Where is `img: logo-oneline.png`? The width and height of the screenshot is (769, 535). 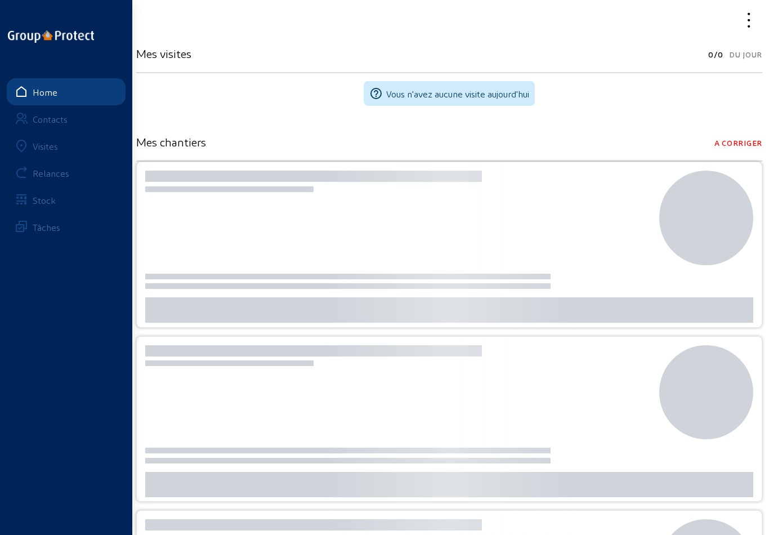 img: logo-oneline.png is located at coordinates (51, 37).